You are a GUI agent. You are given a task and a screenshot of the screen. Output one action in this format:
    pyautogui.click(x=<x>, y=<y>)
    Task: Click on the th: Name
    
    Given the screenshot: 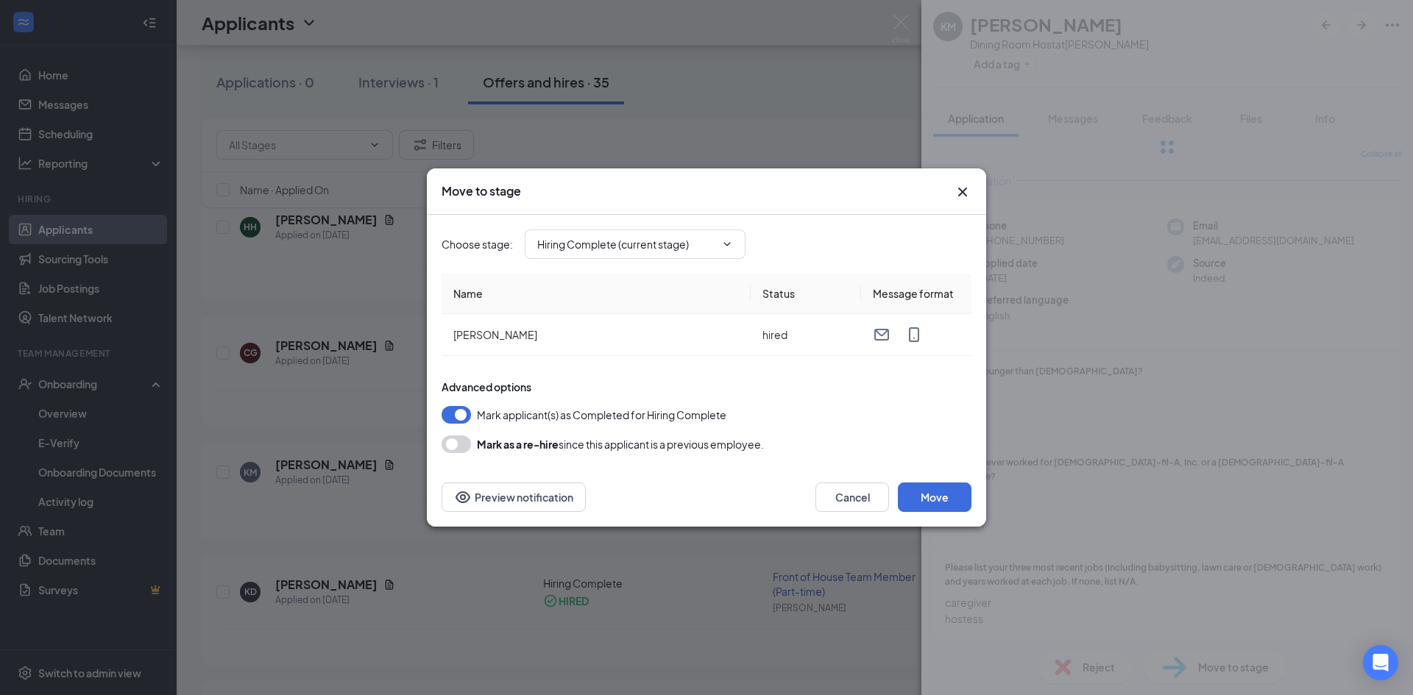 What is the action you would take?
    pyautogui.click(x=596, y=294)
    